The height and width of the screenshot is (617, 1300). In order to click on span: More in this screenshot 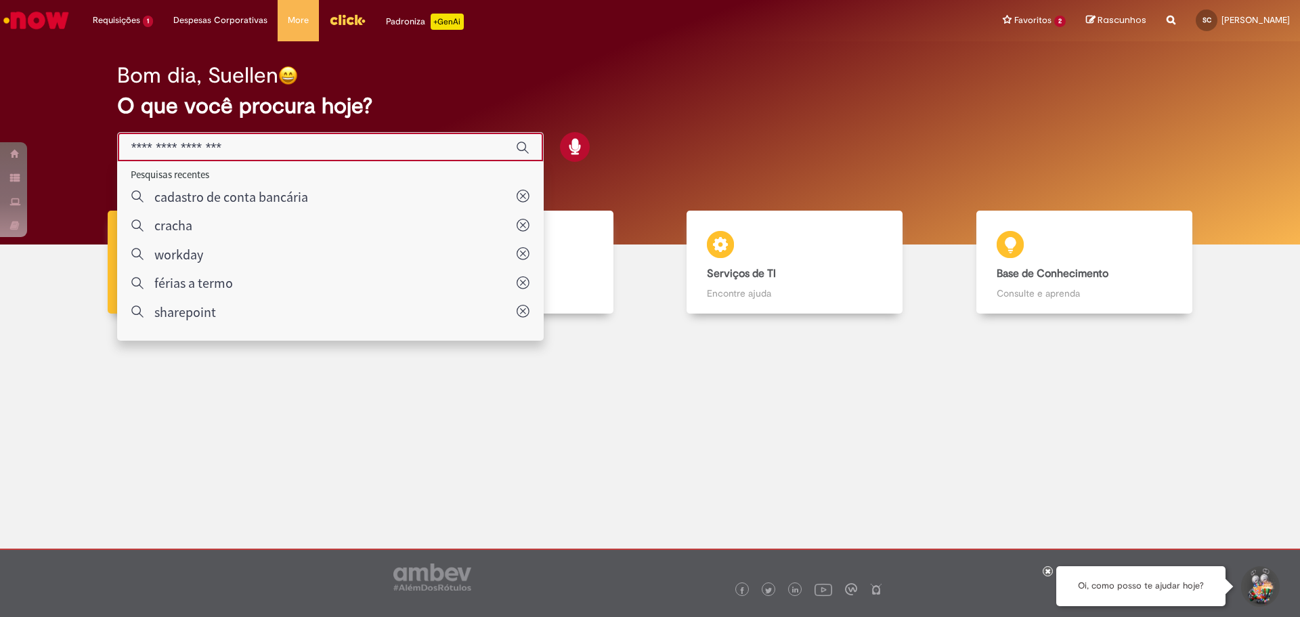, I will do `click(298, 20)`.